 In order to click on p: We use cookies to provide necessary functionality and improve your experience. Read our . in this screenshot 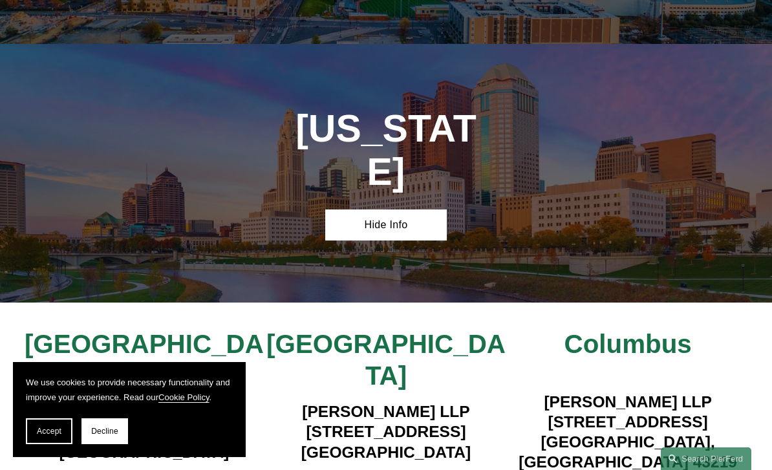, I will do `click(129, 390)`.